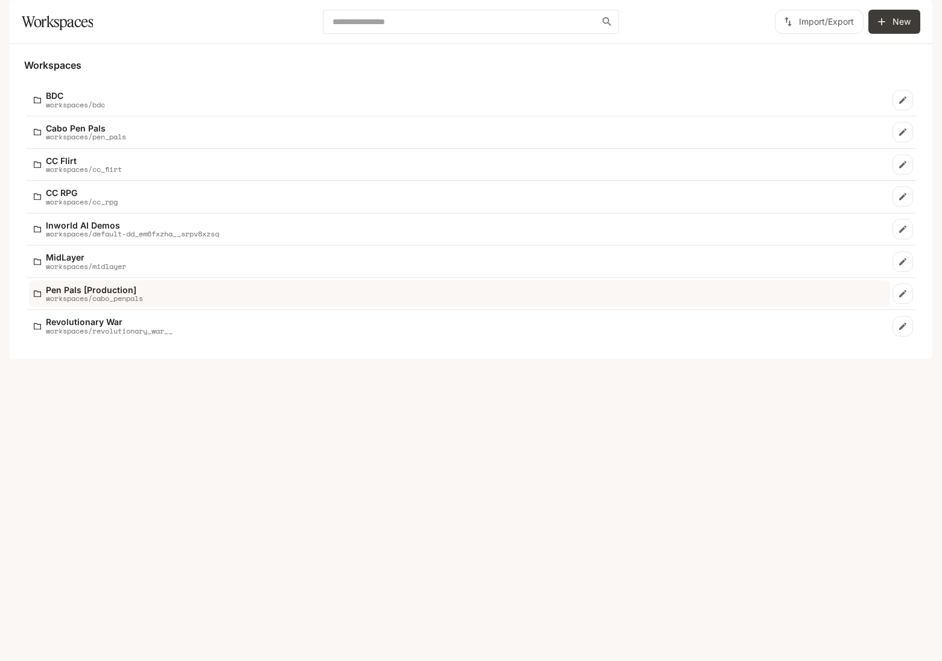  Describe the element at coordinates (894, 22) in the screenshot. I see `button: Create workspace` at that location.